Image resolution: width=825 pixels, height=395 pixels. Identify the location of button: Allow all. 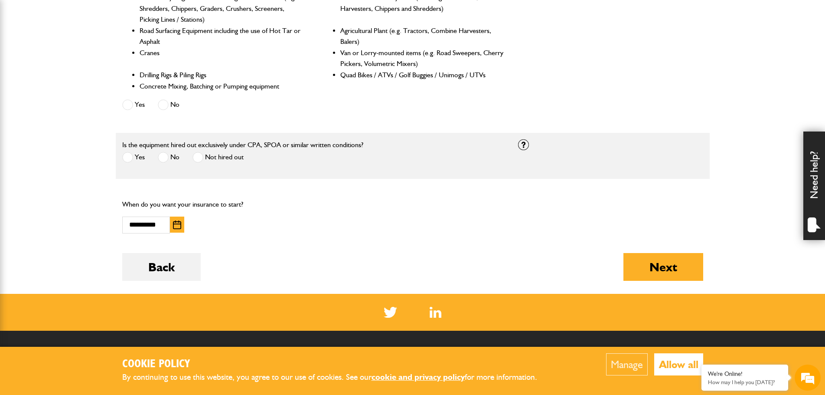
(679, 364).